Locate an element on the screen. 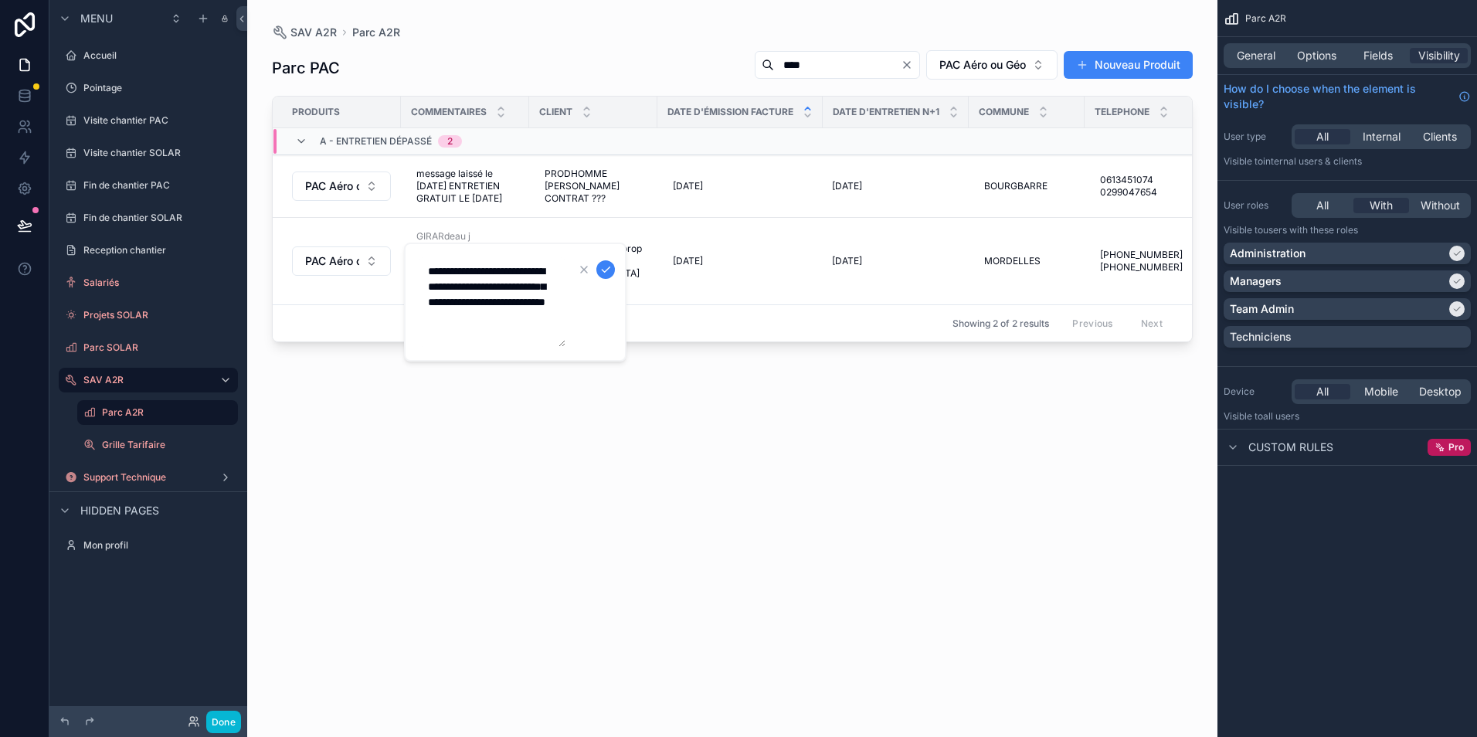  h1: Parc PAC is located at coordinates (306, 68).